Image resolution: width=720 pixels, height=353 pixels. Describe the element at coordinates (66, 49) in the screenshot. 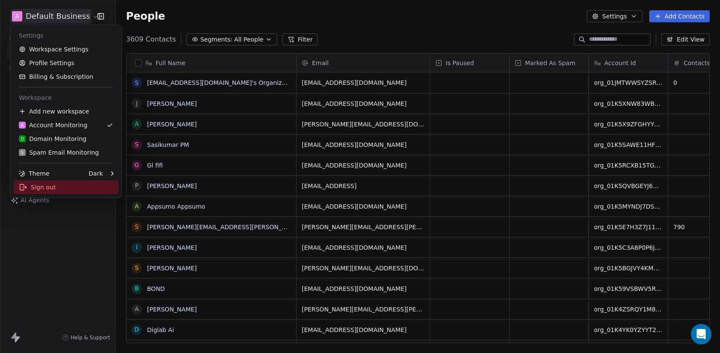

I see `a: Workspace Settings` at that location.